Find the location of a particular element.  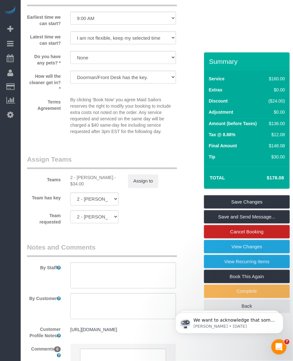

a: View Changes is located at coordinates (247, 247).